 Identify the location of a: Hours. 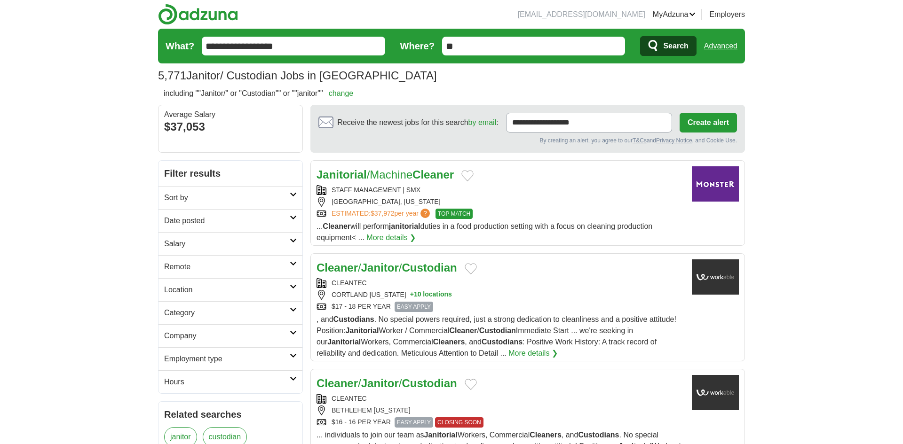
(230, 382).